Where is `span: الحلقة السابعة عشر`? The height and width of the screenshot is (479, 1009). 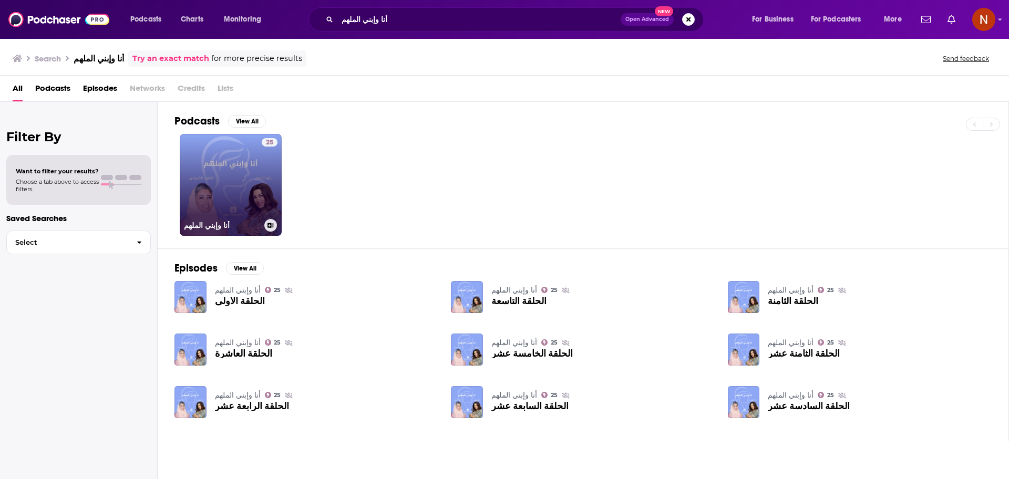
span: الحلقة السابعة عشر is located at coordinates (530, 406).